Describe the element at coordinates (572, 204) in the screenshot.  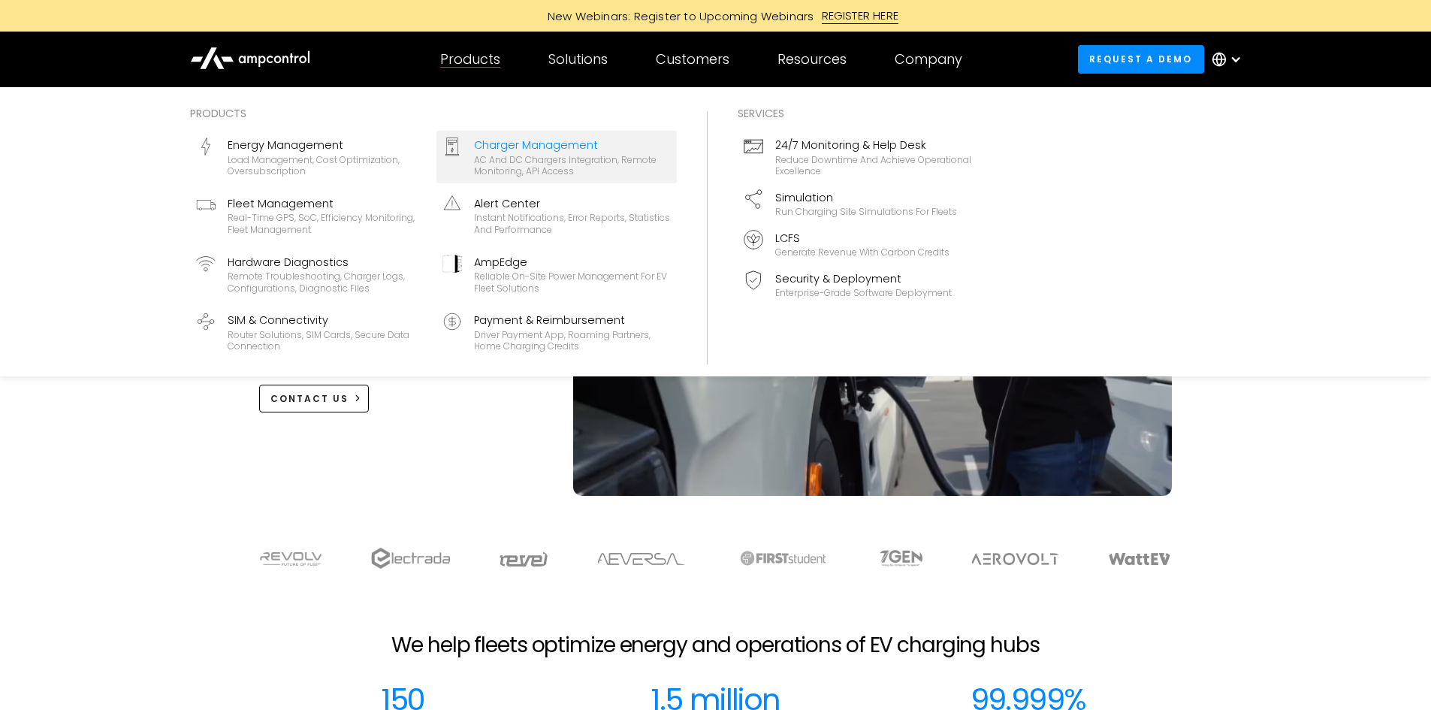
I see `div: Alert Center` at that location.